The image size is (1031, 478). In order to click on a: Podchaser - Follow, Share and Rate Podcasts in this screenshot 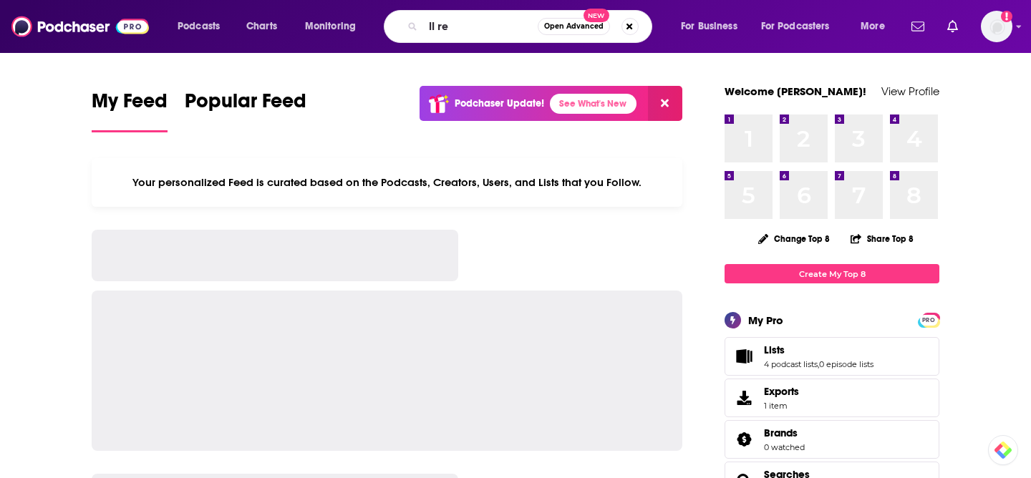, I will do `click(80, 26)`.